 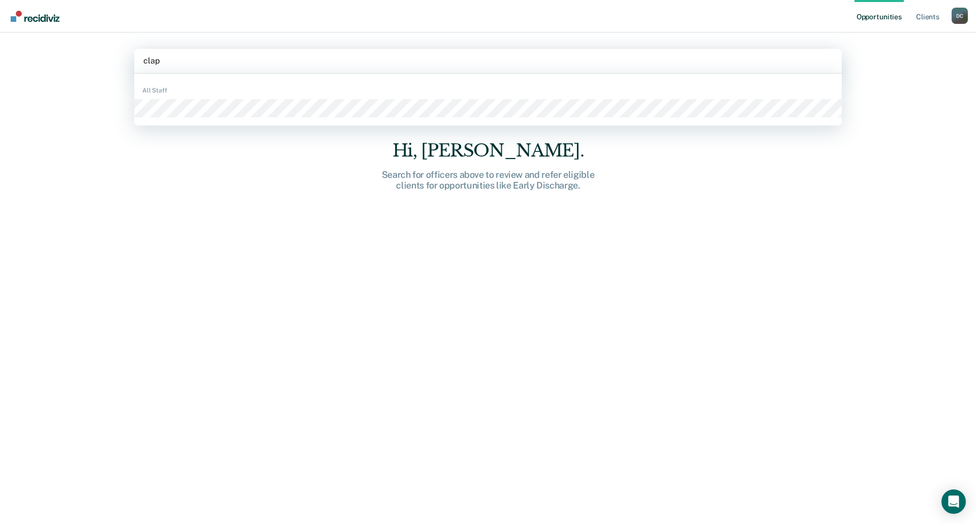 I want to click on button: Profile dropdown button, so click(x=960, y=16).